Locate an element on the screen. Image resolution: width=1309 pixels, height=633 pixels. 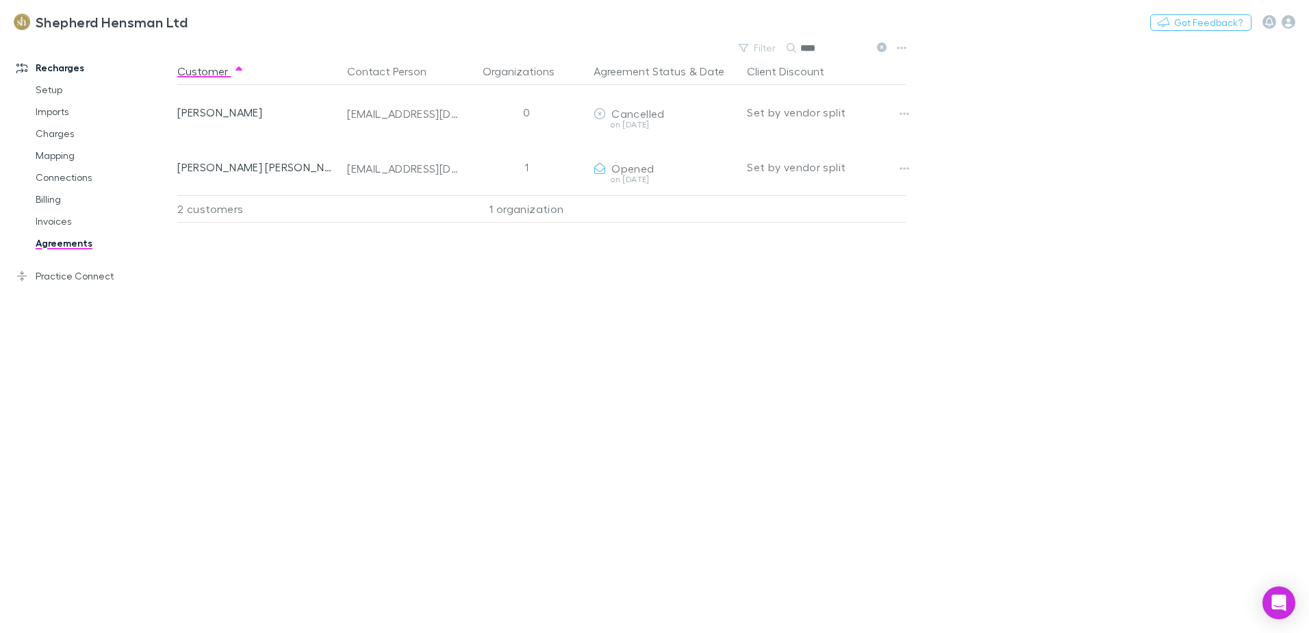
a: Recharges is located at coordinates (94, 68).